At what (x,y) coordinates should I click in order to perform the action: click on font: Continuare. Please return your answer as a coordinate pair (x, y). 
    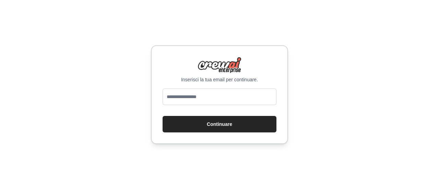
    Looking at the image, I should click on (220, 124).